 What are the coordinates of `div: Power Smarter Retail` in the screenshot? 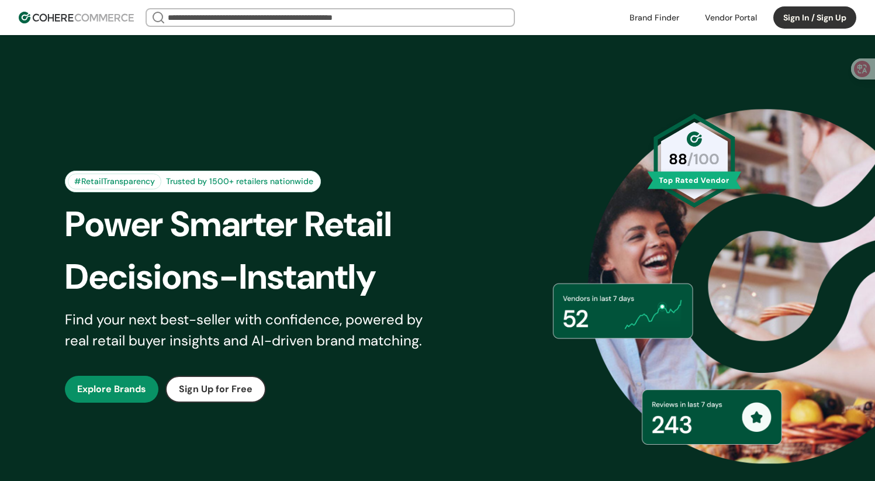 It's located at (261, 224).